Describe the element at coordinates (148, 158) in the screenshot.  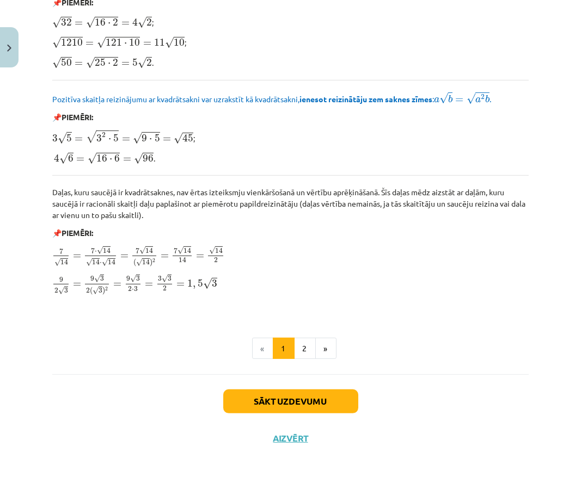
I see `span: 96` at that location.